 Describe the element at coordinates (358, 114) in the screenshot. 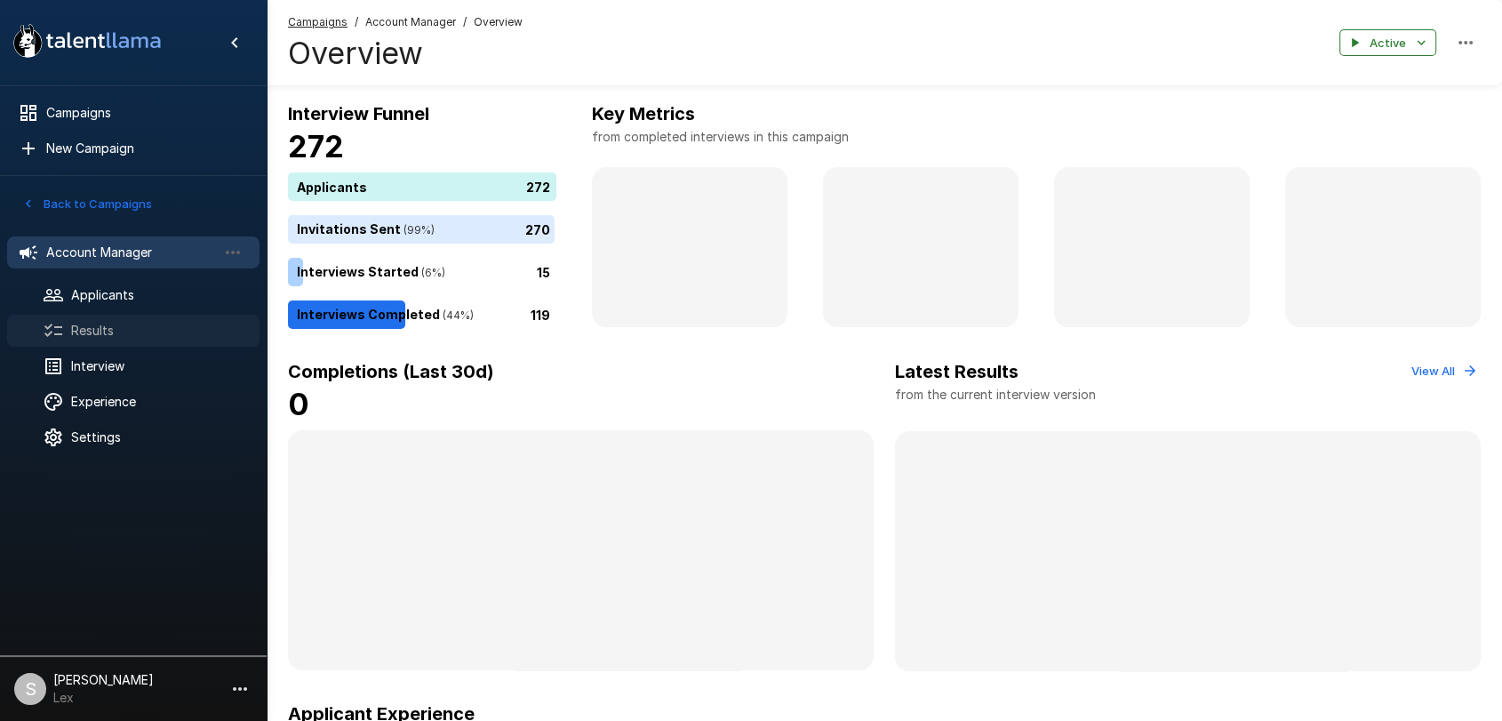

I see `b: Interview Funnel` at that location.